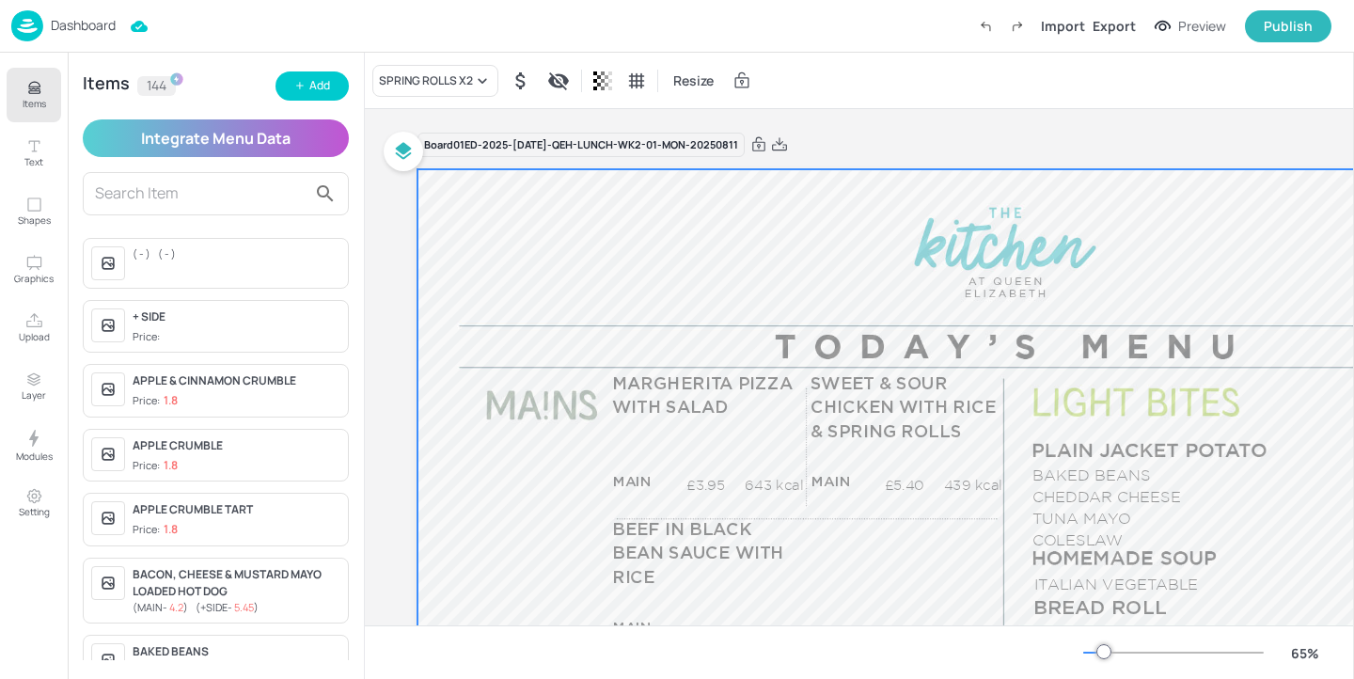 This screenshot has height=679, width=1354. I want to click on div: APPLE & CINNAMON CRUMBLE, so click(236, 381).